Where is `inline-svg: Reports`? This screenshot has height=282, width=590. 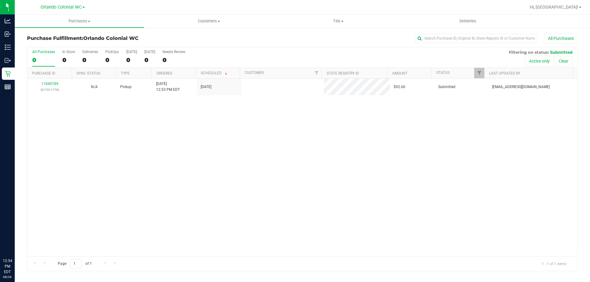
inline-svg: Reports is located at coordinates (8, 87).